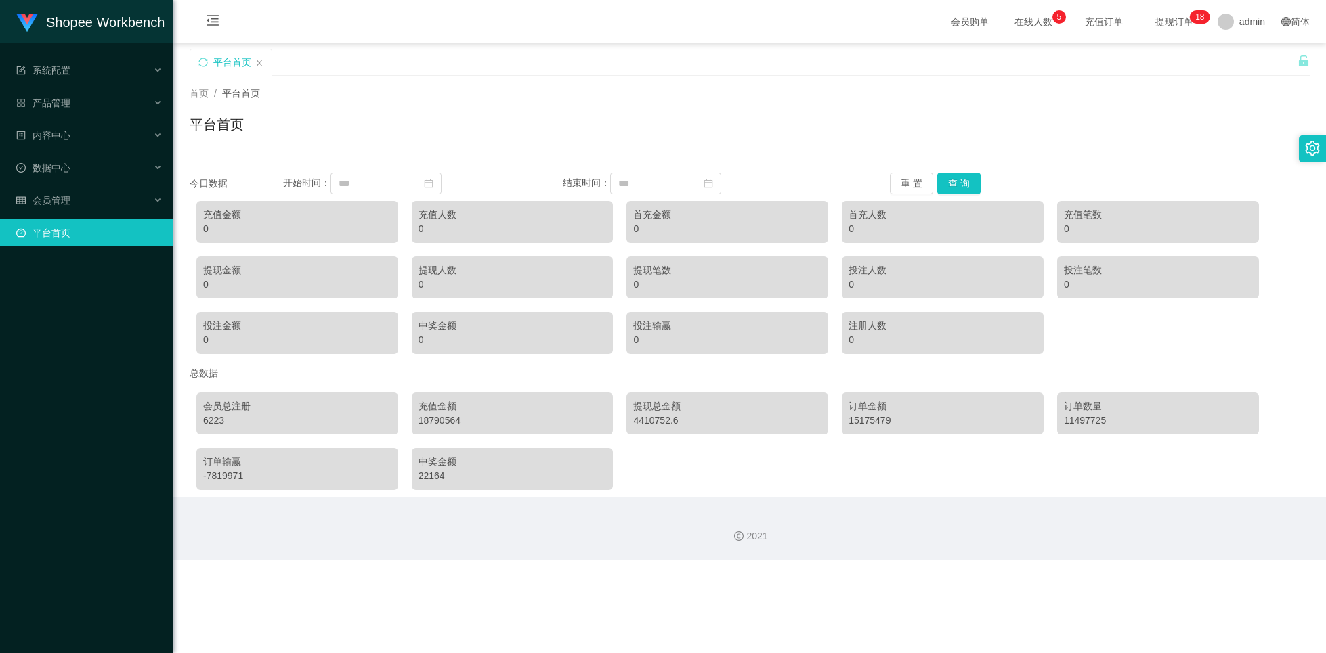  I want to click on div: 4410752.6, so click(727, 421).